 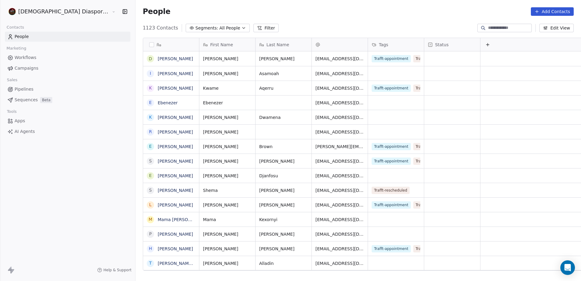 What do you see at coordinates (151, 132) in the screenshot?
I see `div: R` at bounding box center [151, 132].